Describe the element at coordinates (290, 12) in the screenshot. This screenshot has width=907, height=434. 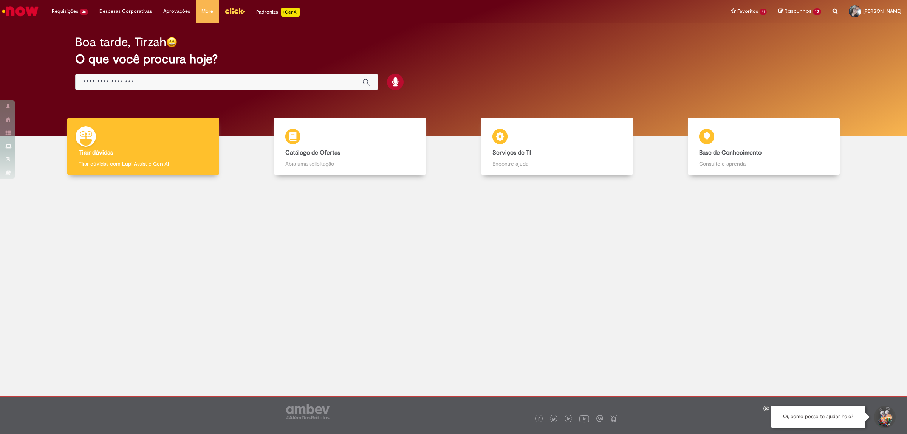
I see `p: +GenAi` at that location.